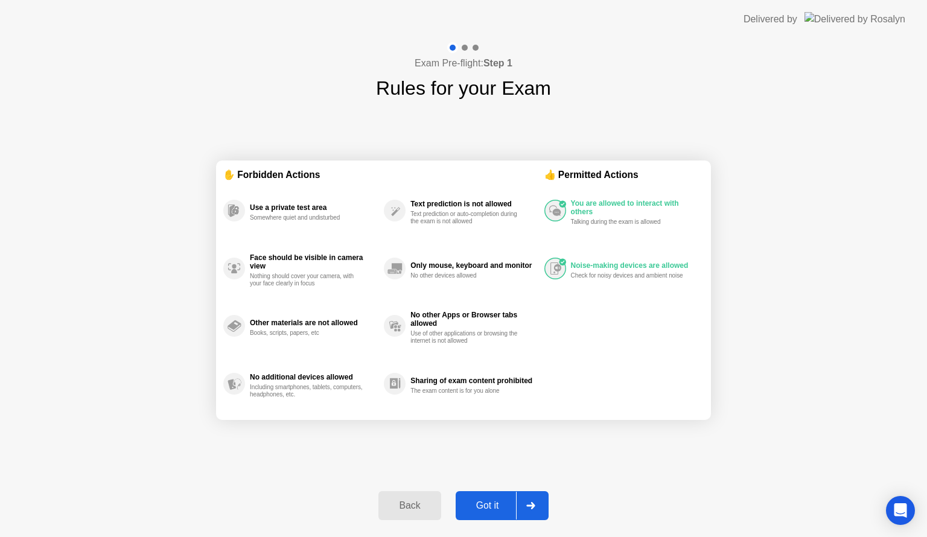  Describe the element at coordinates (635, 266) in the screenshot. I see `div: Noise-making devices are allowed` at that location.